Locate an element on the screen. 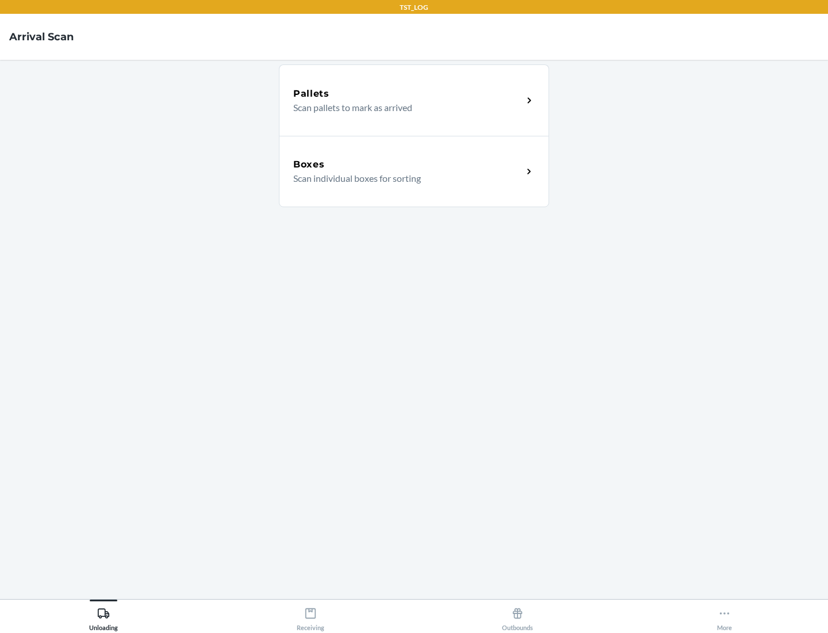 The width and height of the screenshot is (828, 633). a: BoxesScan individual boxes for sorting is located at coordinates (414, 171).